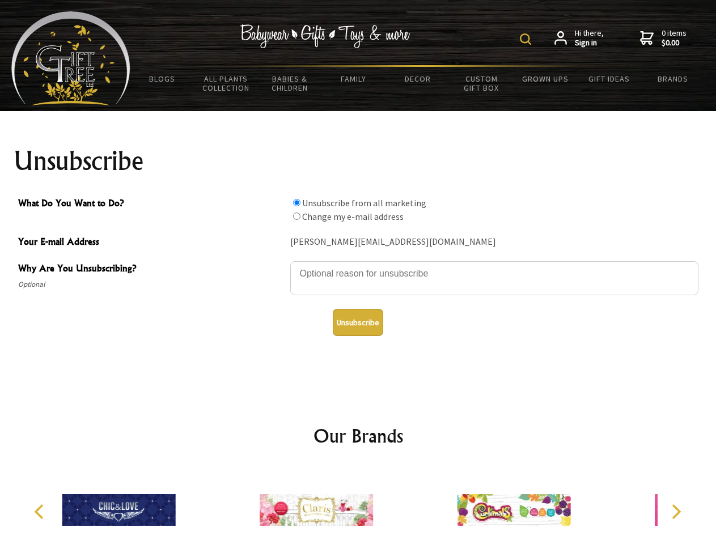 The image size is (716, 544). Describe the element at coordinates (151, 285) in the screenshot. I see `span: Optional` at that location.